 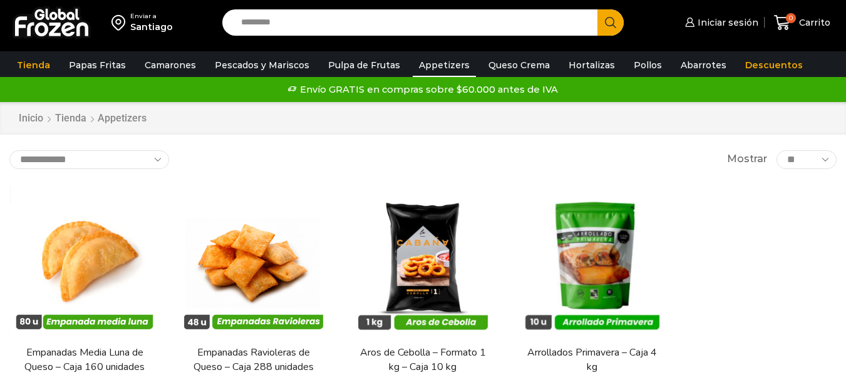 I want to click on span: Carrito, so click(x=813, y=23).